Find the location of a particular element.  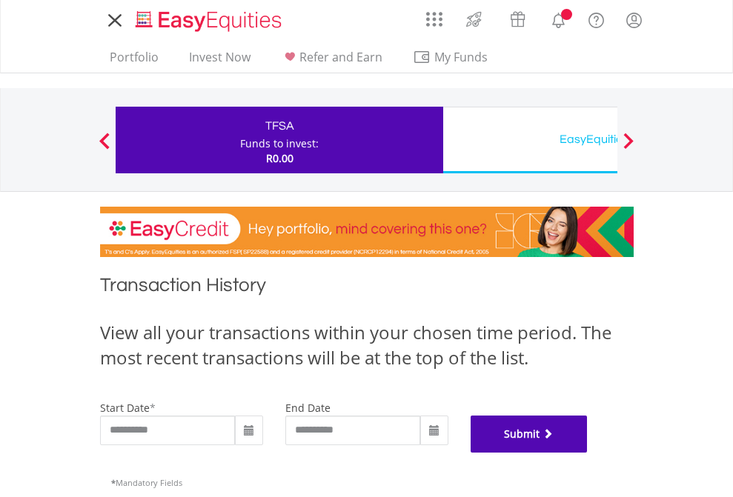

button: Next is located at coordinates (629, 148).